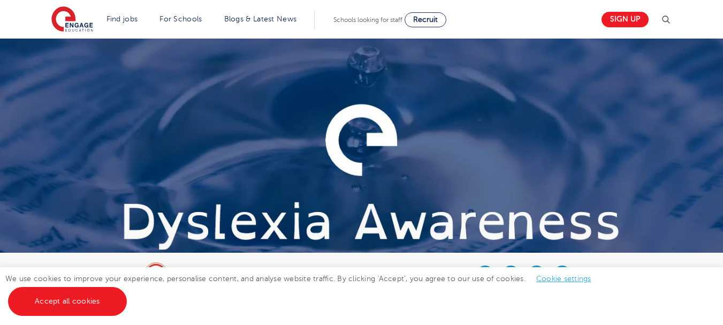 The width and height of the screenshot is (723, 325). I want to click on a: For Schools, so click(180, 19).